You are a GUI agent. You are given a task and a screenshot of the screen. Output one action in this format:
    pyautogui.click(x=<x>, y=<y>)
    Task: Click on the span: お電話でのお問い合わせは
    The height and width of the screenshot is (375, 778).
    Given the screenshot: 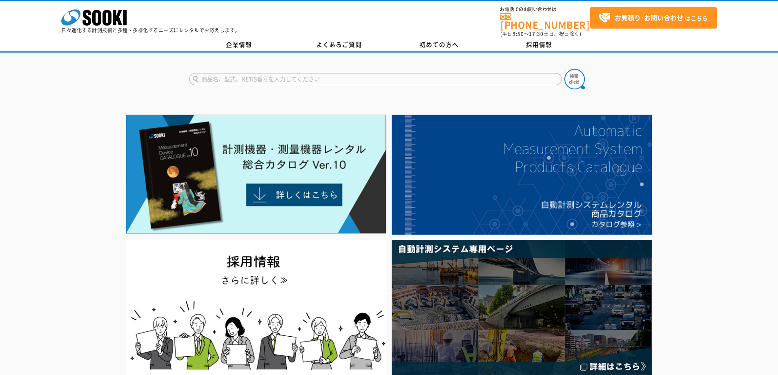 What is the action you would take?
    pyautogui.click(x=545, y=9)
    